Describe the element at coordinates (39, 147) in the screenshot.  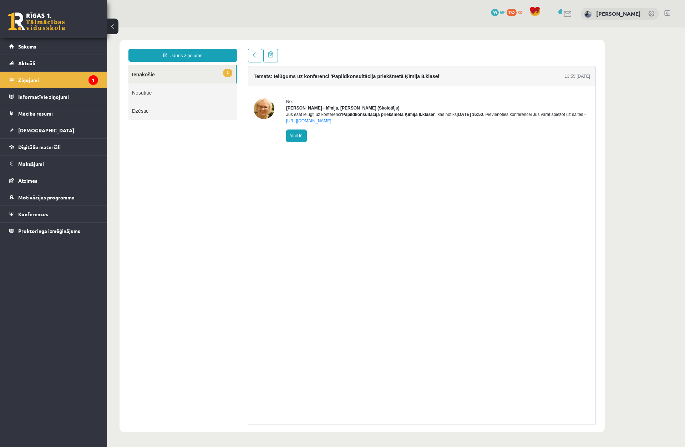
I see `span: Digitālie materiāli` at that location.